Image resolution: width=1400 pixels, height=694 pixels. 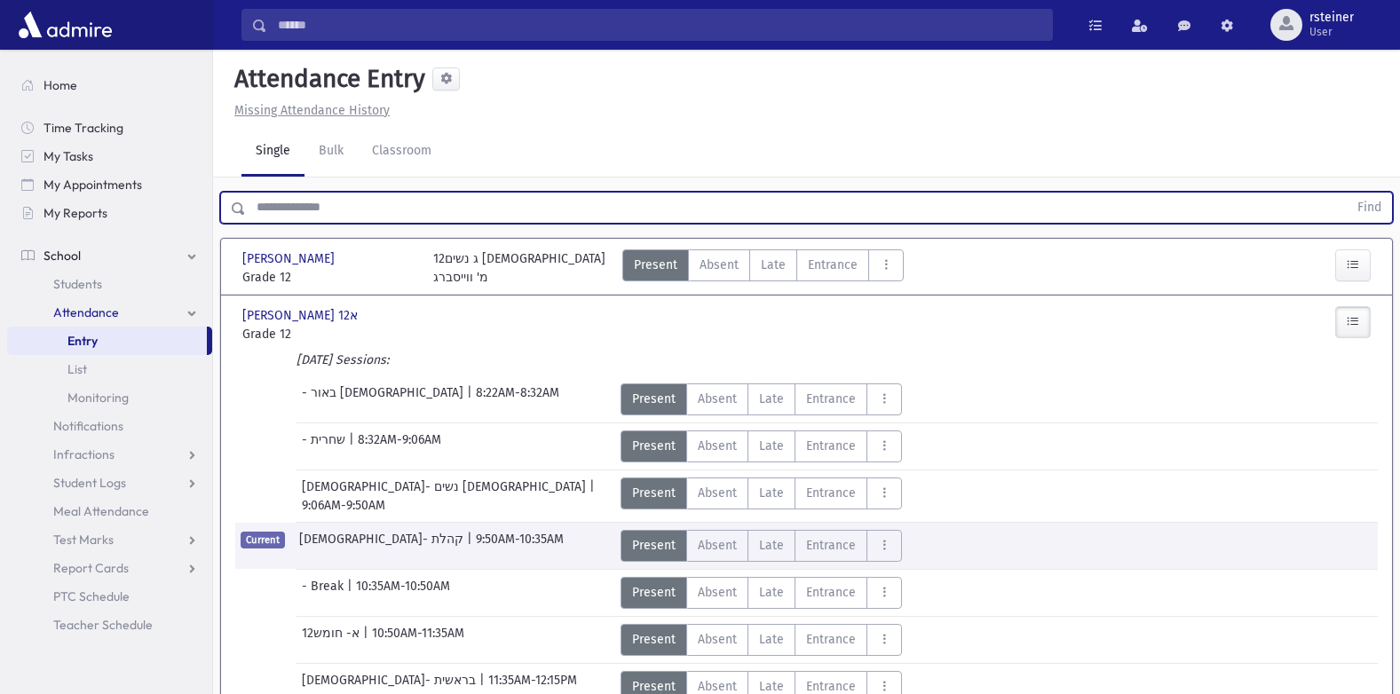 What do you see at coordinates (101, 511) in the screenshot?
I see `span: Meal Attendance` at bounding box center [101, 511].